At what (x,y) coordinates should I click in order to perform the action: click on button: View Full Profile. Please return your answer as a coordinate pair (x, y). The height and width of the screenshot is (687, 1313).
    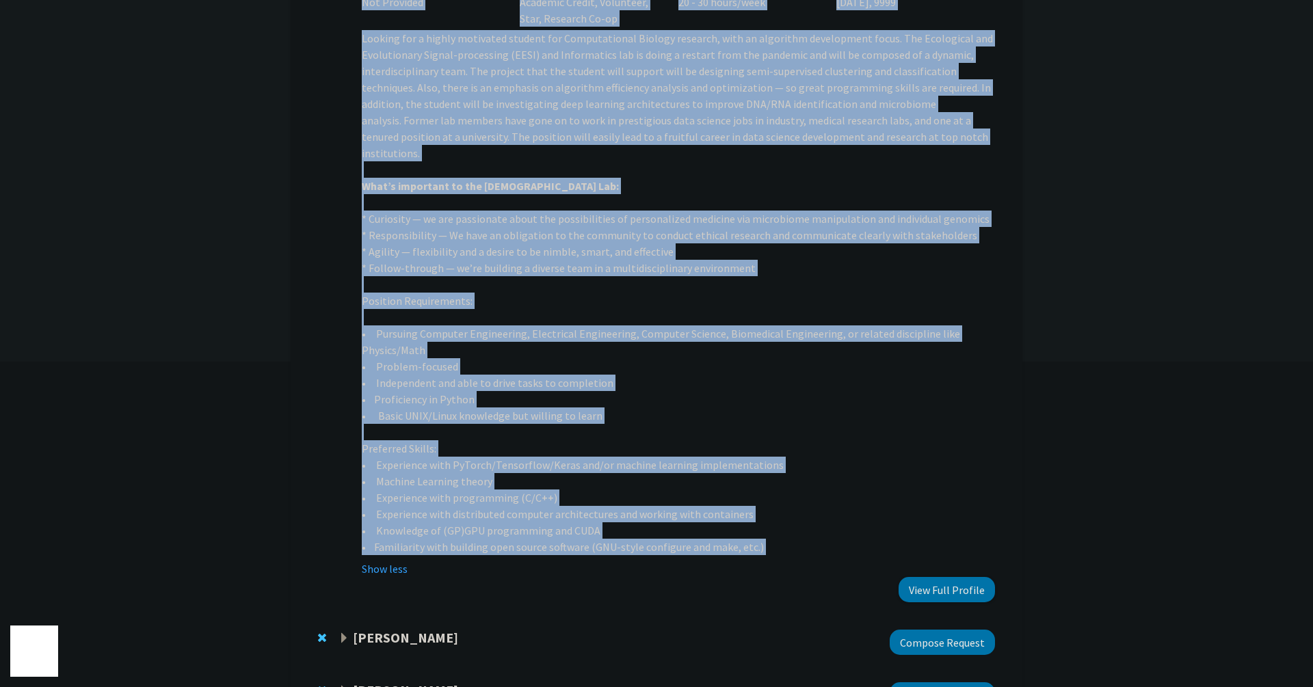
    Looking at the image, I should click on (947, 590).